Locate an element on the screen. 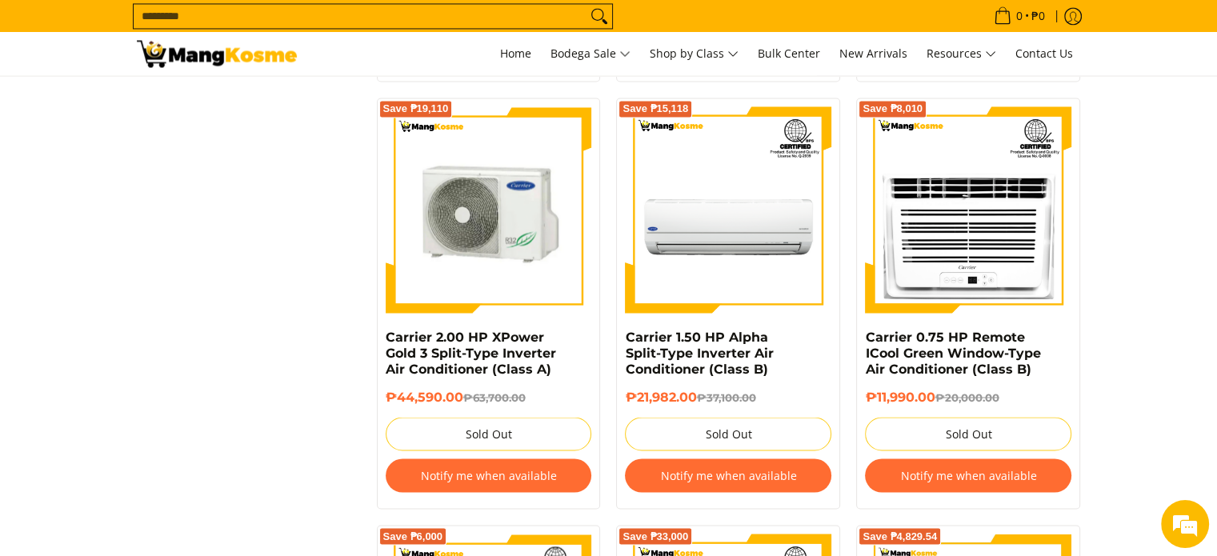 Image resolution: width=1217 pixels, height=556 pixels. span: Home is located at coordinates (515, 53).